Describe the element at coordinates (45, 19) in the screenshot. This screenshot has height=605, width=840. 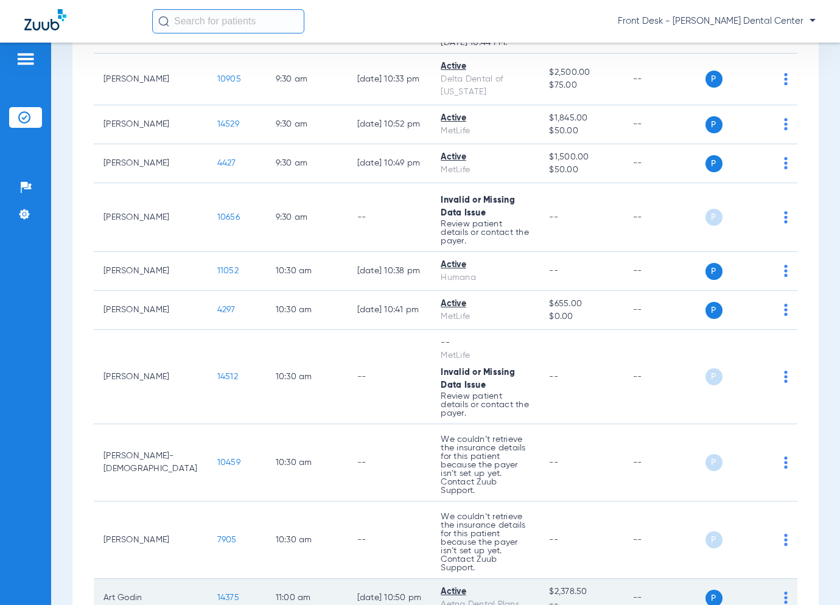
I see `img: Zuub Logo` at that location.